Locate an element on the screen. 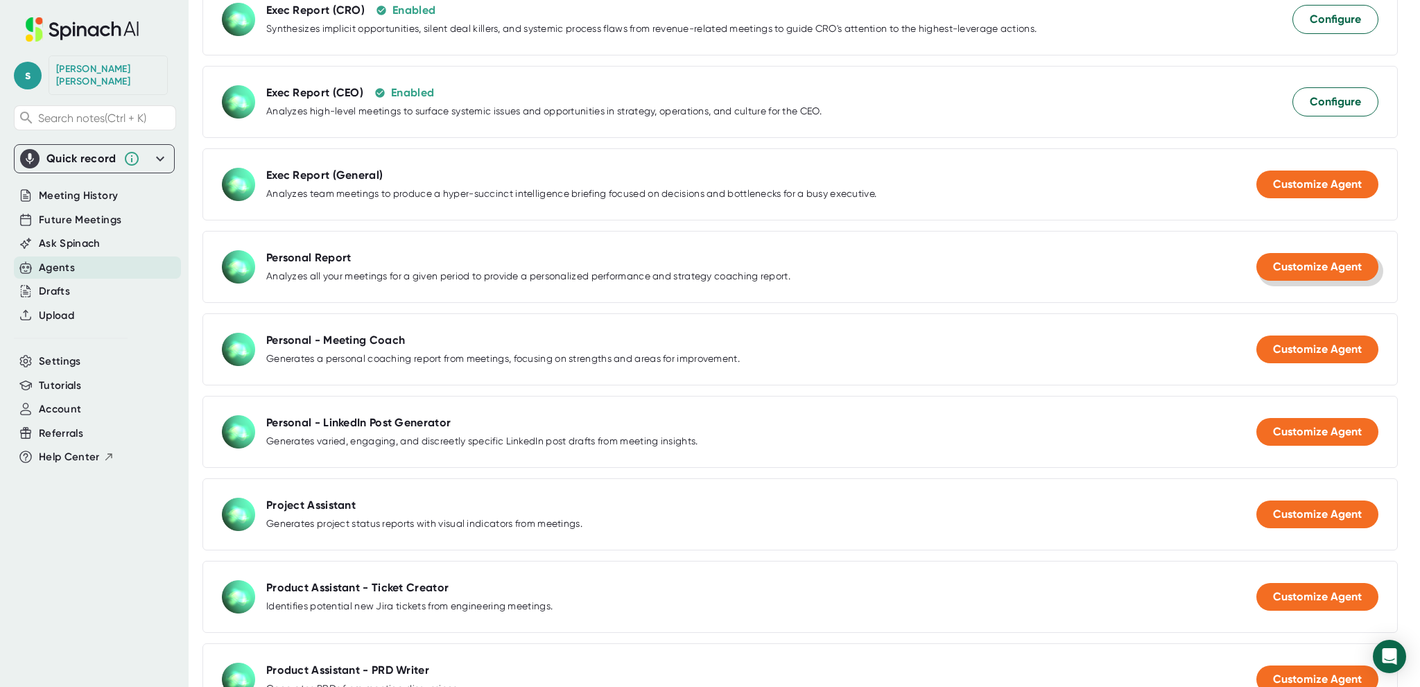 The width and height of the screenshot is (1420, 687). div: Exec Report (General) is located at coordinates (324, 175).